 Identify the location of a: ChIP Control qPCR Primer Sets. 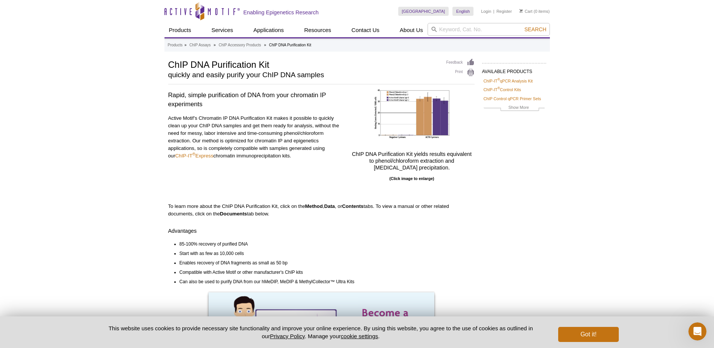
(513, 99).